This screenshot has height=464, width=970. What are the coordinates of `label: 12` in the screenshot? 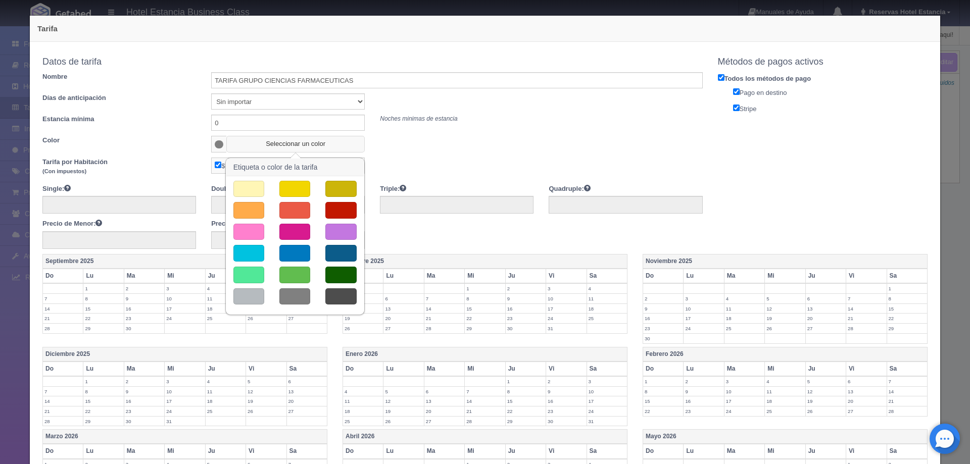 It's located at (784, 309).